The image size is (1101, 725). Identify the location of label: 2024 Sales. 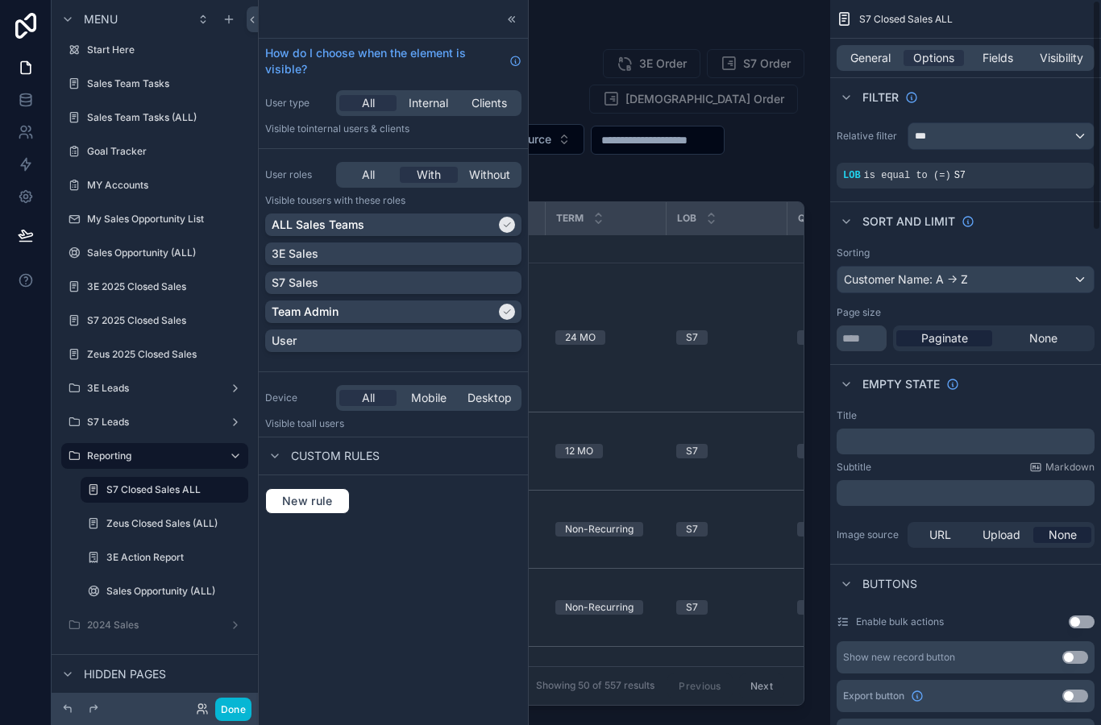
(155, 625).